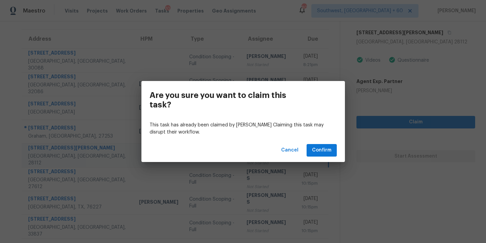  I want to click on h3: Are you sure you want to claim this task?, so click(228, 100).